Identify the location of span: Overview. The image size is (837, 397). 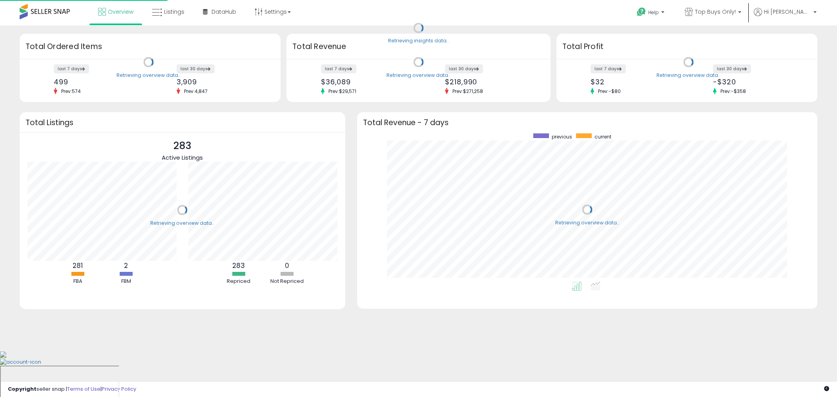
(120, 12).